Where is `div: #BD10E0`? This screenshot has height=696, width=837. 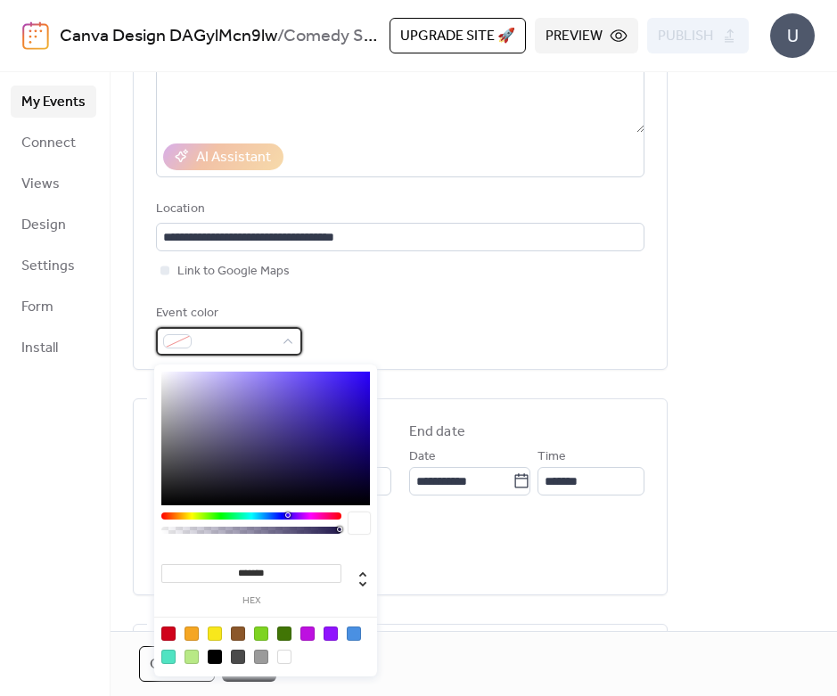
div: #BD10E0 is located at coordinates (308, 634).